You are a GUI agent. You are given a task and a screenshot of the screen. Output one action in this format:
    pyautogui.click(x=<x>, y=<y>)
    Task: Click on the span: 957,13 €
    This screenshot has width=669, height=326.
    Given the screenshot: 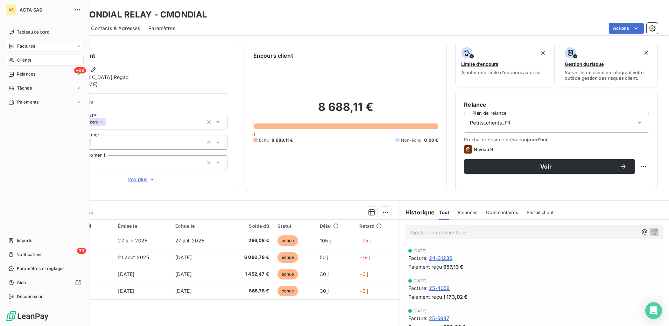 What is the action you would take?
    pyautogui.click(x=453, y=267)
    